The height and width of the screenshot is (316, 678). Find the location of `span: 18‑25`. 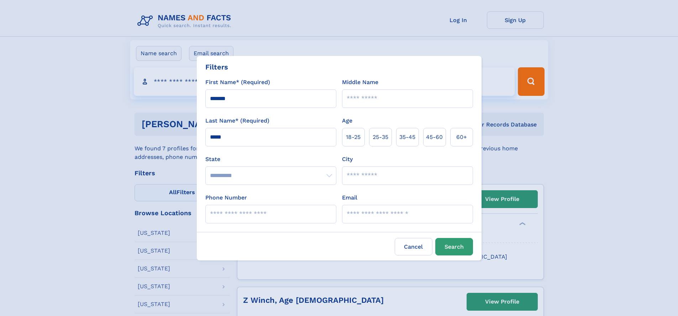

span: 18‑25 is located at coordinates (353, 137).